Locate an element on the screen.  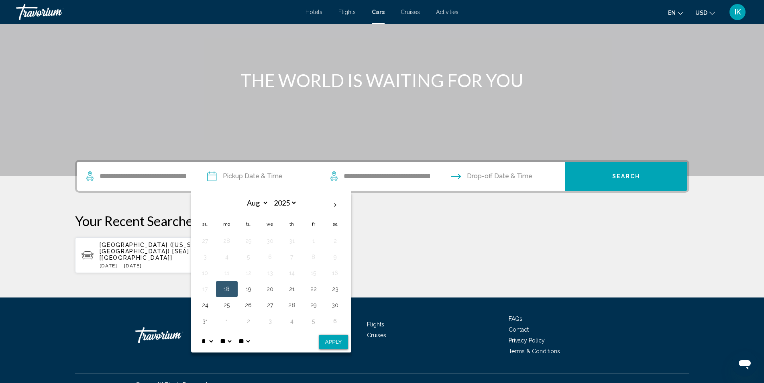
a: Privacy Policy is located at coordinates (527, 341).